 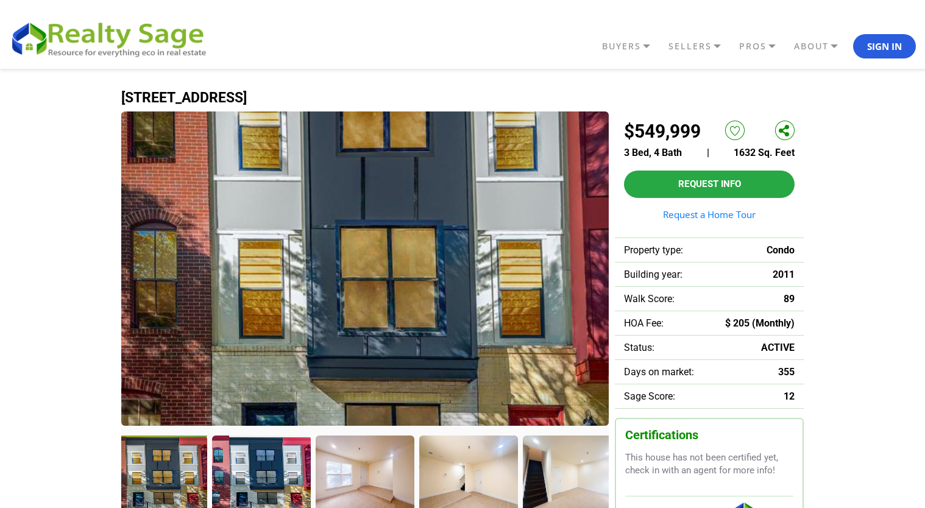 I want to click on h2: $549,999, so click(x=662, y=131).